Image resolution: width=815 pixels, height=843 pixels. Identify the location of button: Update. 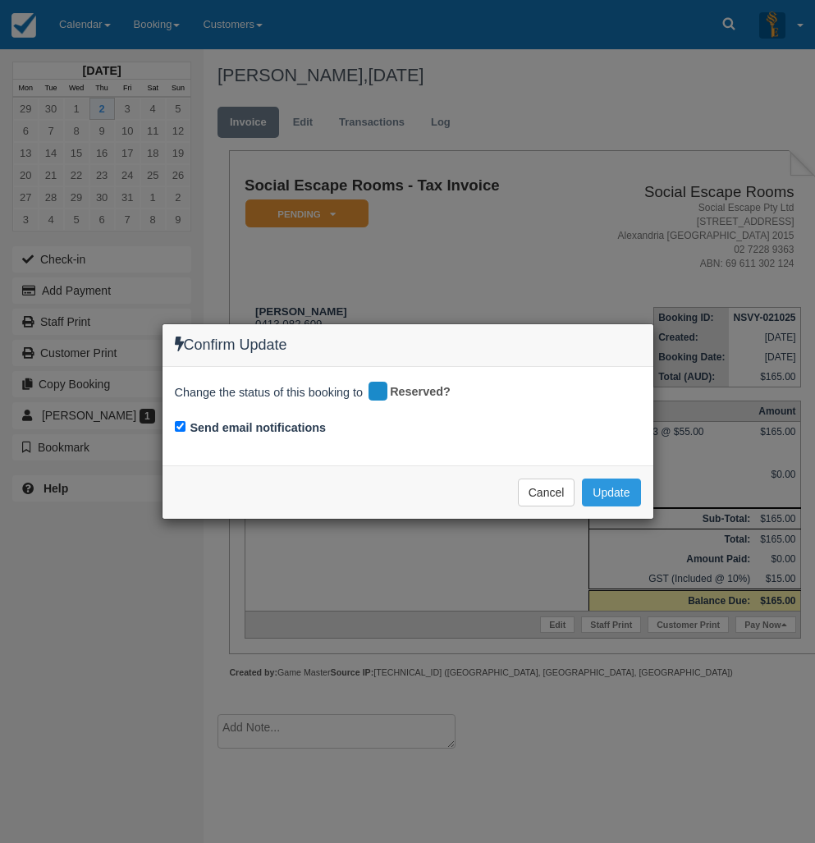
(611, 493).